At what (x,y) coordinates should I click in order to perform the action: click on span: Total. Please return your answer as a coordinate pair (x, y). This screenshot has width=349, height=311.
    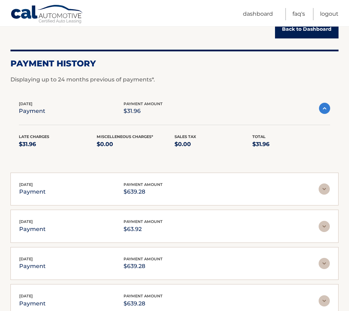
    Looking at the image, I should click on (259, 136).